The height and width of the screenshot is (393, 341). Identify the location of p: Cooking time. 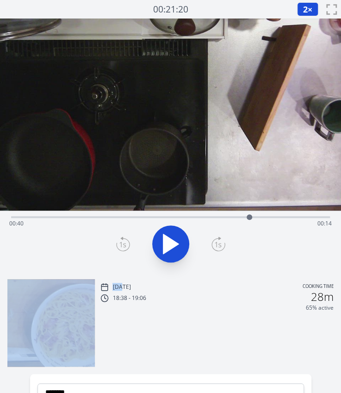
(318, 287).